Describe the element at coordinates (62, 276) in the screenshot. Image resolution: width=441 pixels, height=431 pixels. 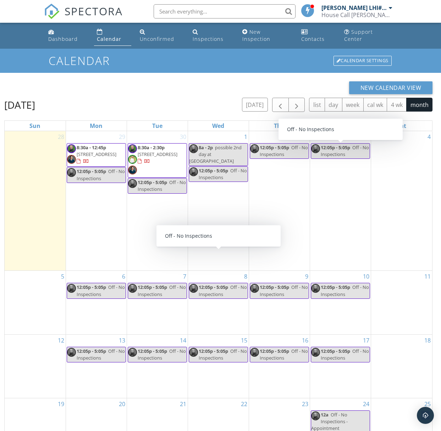
I see `a: Go to October 5, 2025` at that location.